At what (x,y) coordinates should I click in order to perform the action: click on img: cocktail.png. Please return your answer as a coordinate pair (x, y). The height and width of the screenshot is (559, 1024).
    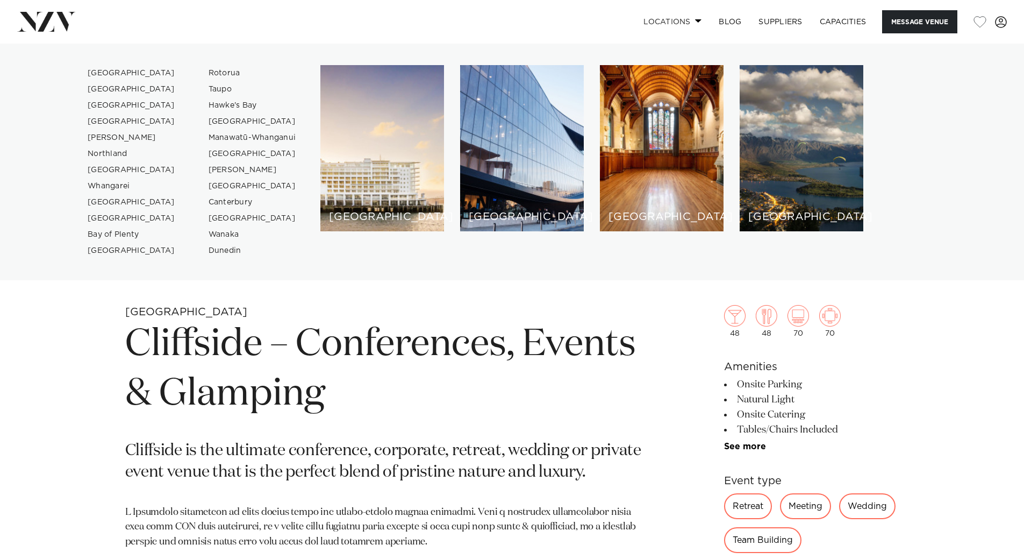
    Looking at the image, I should click on (735, 316).